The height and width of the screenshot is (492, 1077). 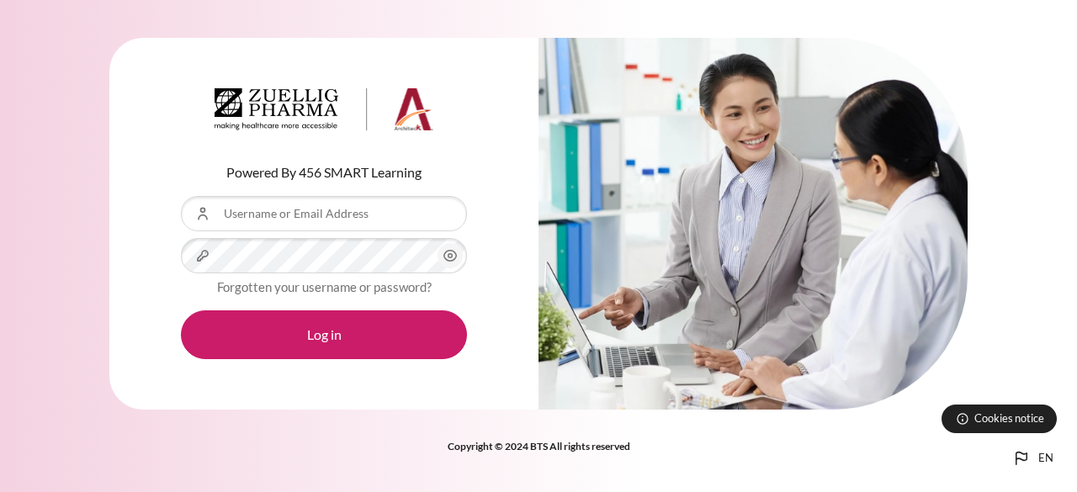 What do you see at coordinates (999, 419) in the screenshot?
I see `button: Cookies notice` at bounding box center [999, 419].